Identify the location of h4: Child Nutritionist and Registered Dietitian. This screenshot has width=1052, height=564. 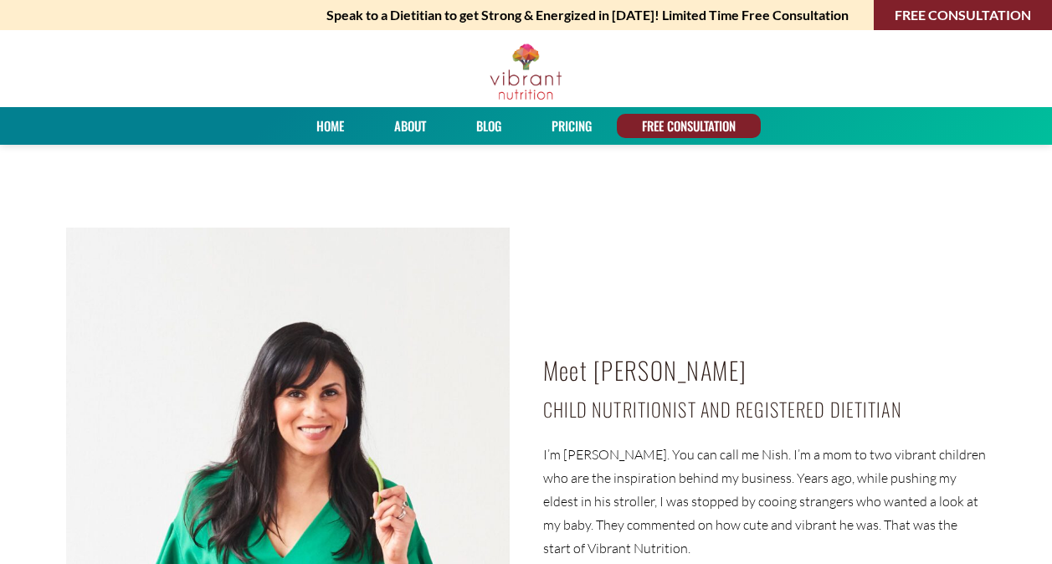
(765, 409).